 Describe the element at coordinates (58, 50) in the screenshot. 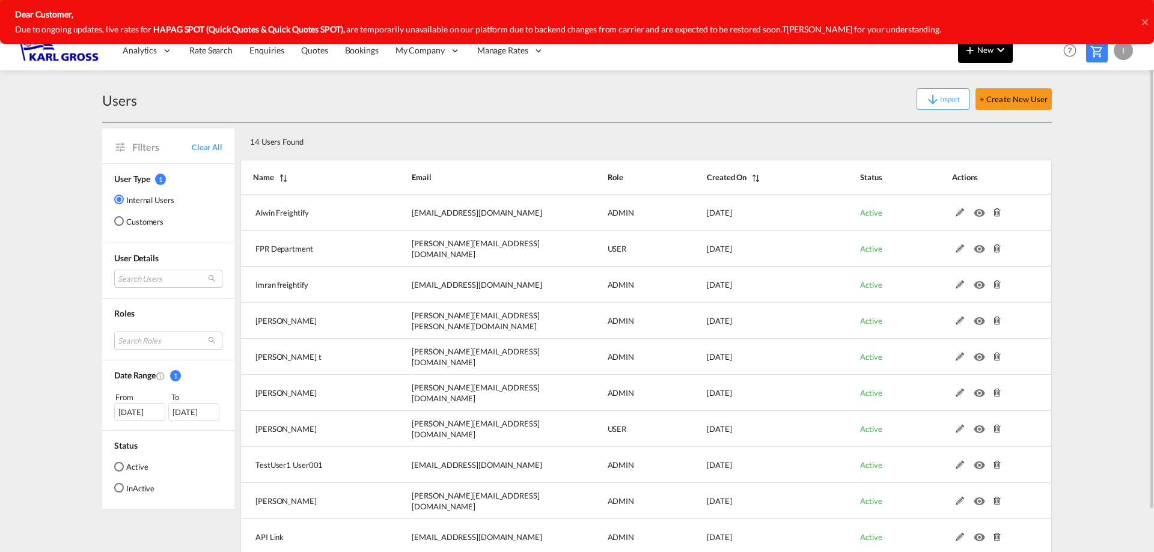

I see `img: 3269c73066d711f095e541db4db89301.png` at that location.